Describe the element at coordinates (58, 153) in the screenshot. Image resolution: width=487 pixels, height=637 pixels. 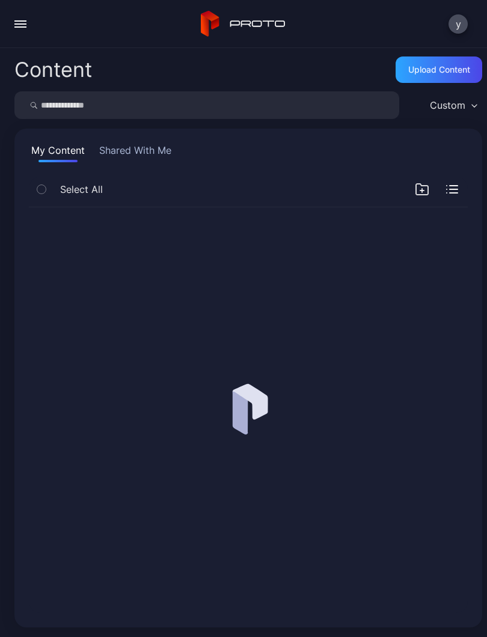
I see `button: My Content` at that location.